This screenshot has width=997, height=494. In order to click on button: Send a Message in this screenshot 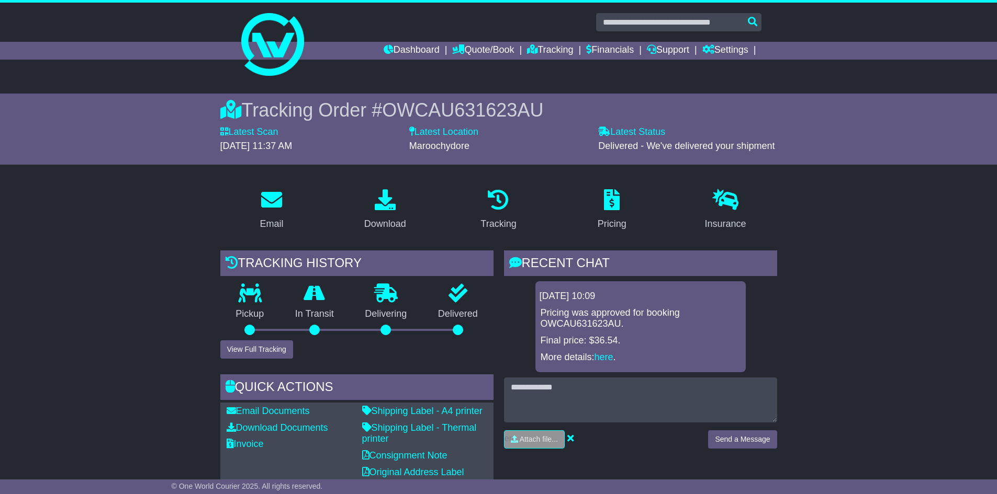, I will do `click(742, 440)`.